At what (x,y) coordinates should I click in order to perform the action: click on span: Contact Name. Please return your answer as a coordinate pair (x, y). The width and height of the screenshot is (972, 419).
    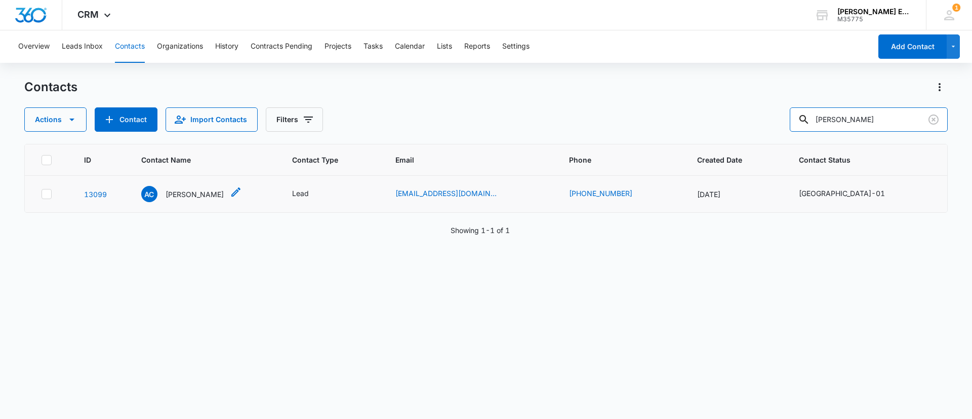
    Looking at the image, I should click on (198, 160).